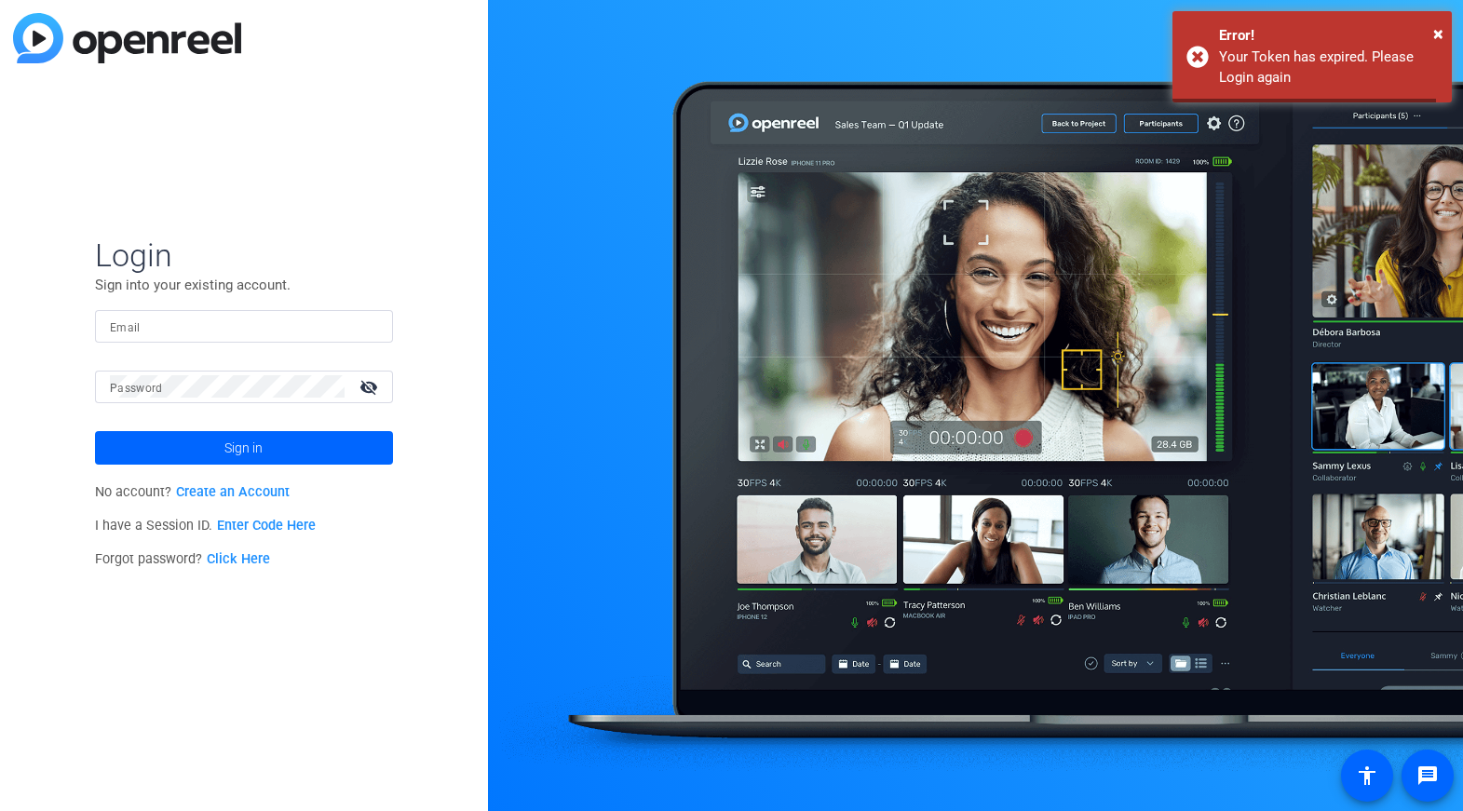  Describe the element at coordinates (244, 285) in the screenshot. I see `p: Sign into your existing account.` at that location.